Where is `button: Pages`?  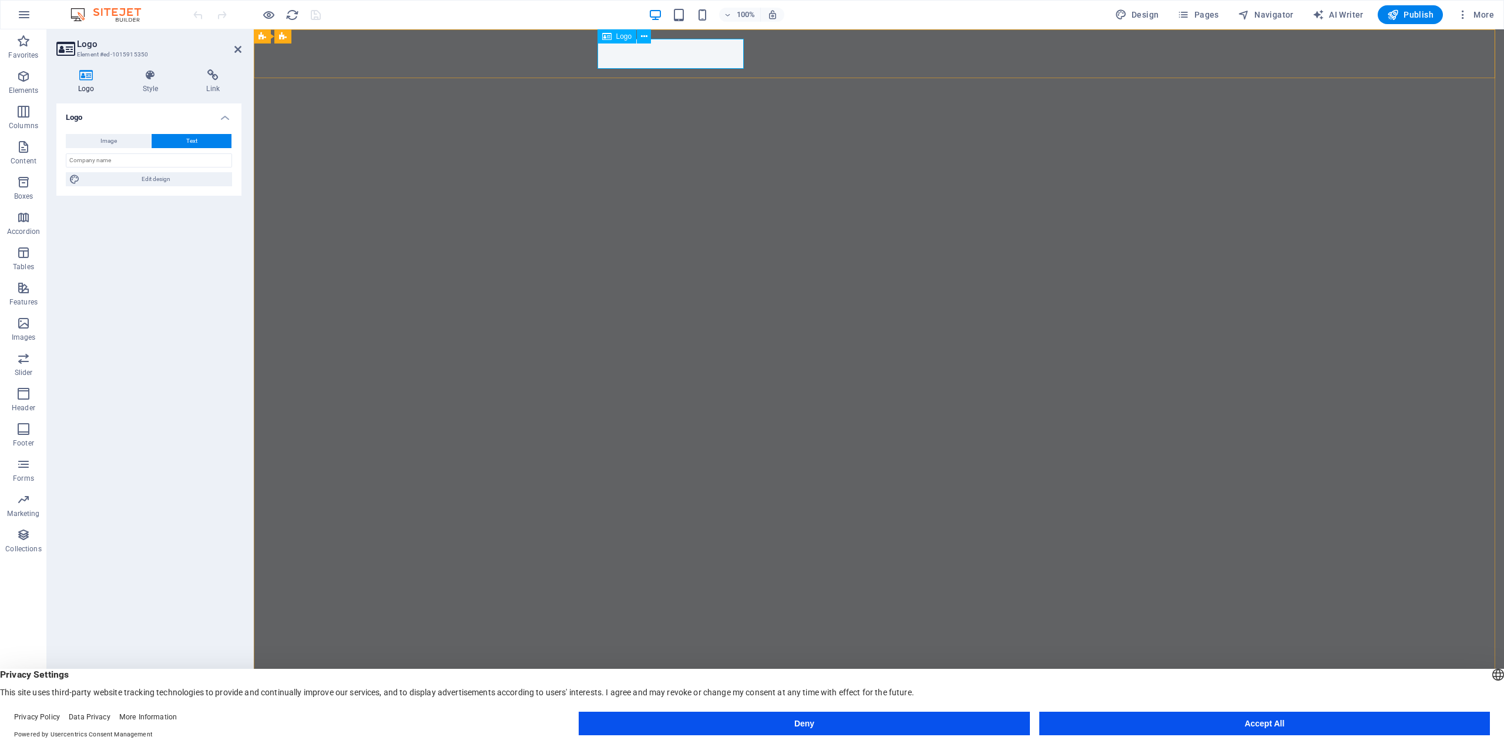
button: Pages is located at coordinates (1198, 15).